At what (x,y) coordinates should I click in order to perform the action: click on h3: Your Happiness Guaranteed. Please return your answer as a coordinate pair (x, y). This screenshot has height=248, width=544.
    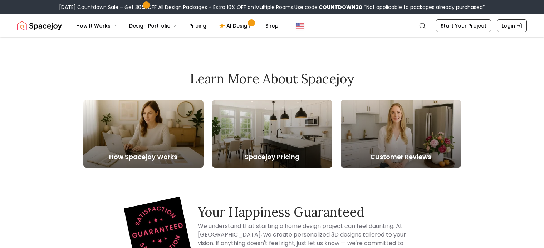
    Looking at the image, I should click on (306, 212).